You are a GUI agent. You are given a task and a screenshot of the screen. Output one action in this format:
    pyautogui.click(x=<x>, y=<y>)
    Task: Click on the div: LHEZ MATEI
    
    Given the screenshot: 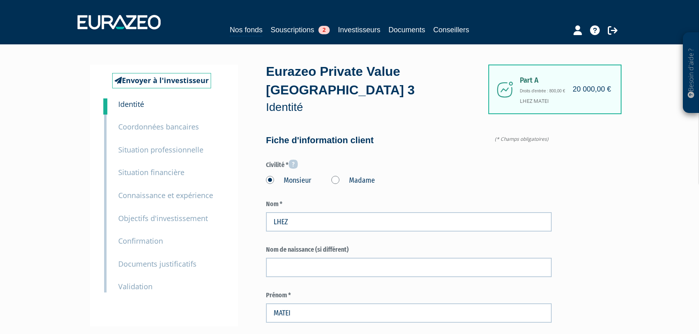 What is the action you would take?
    pyautogui.click(x=555, y=89)
    